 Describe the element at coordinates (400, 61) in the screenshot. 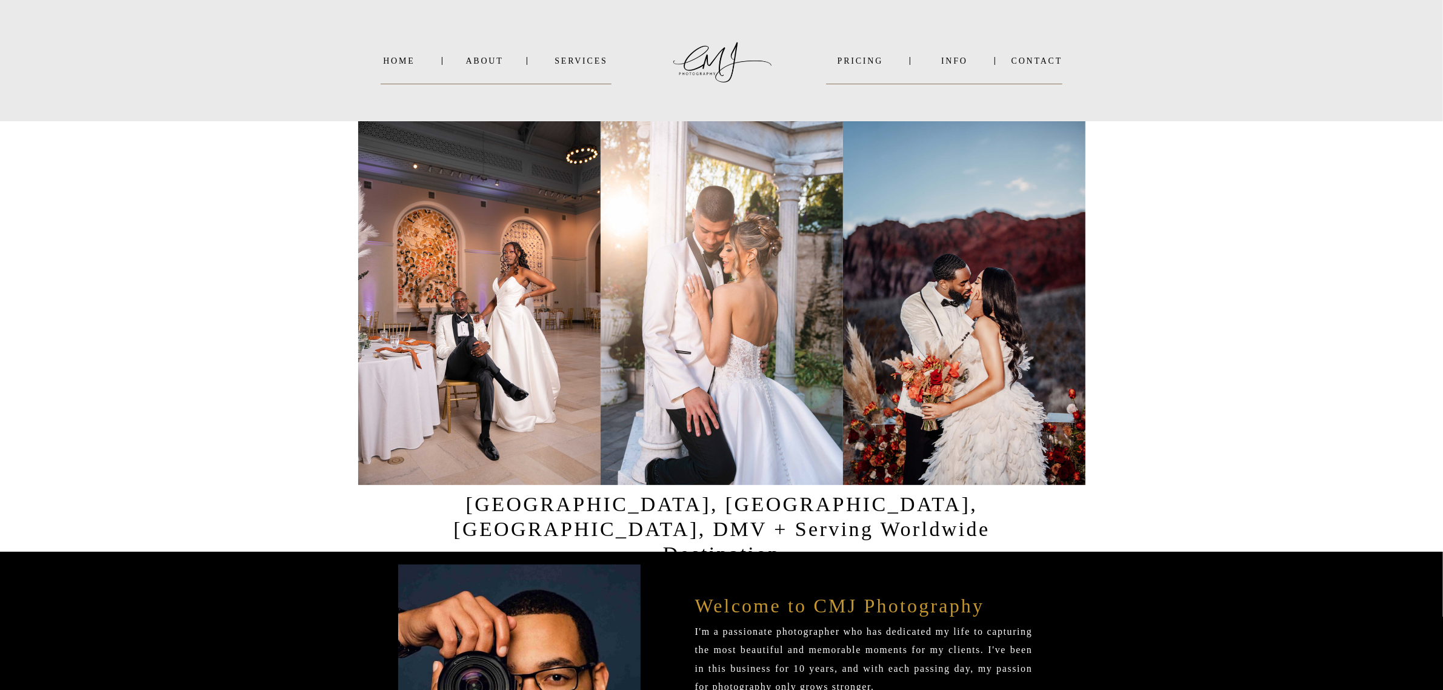

I see `nav: Home` at that location.